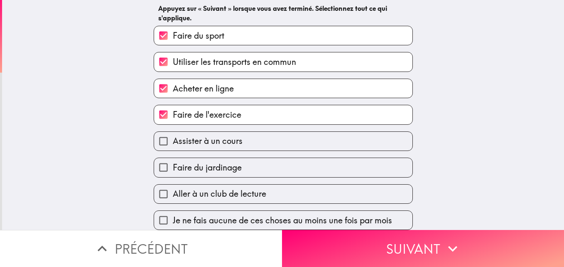 Image resolution: width=564 pixels, height=267 pixels. I want to click on button: Acheter en ligne, so click(283, 88).